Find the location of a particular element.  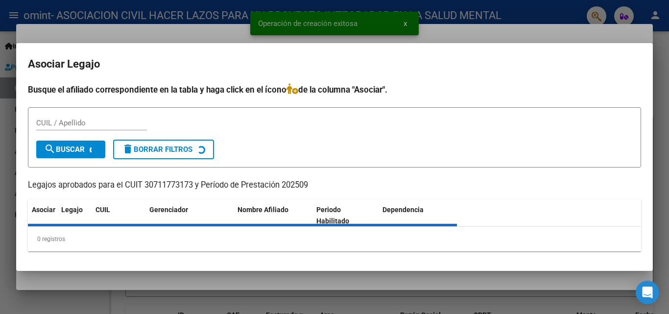

span: Buscar is located at coordinates (64, 149).